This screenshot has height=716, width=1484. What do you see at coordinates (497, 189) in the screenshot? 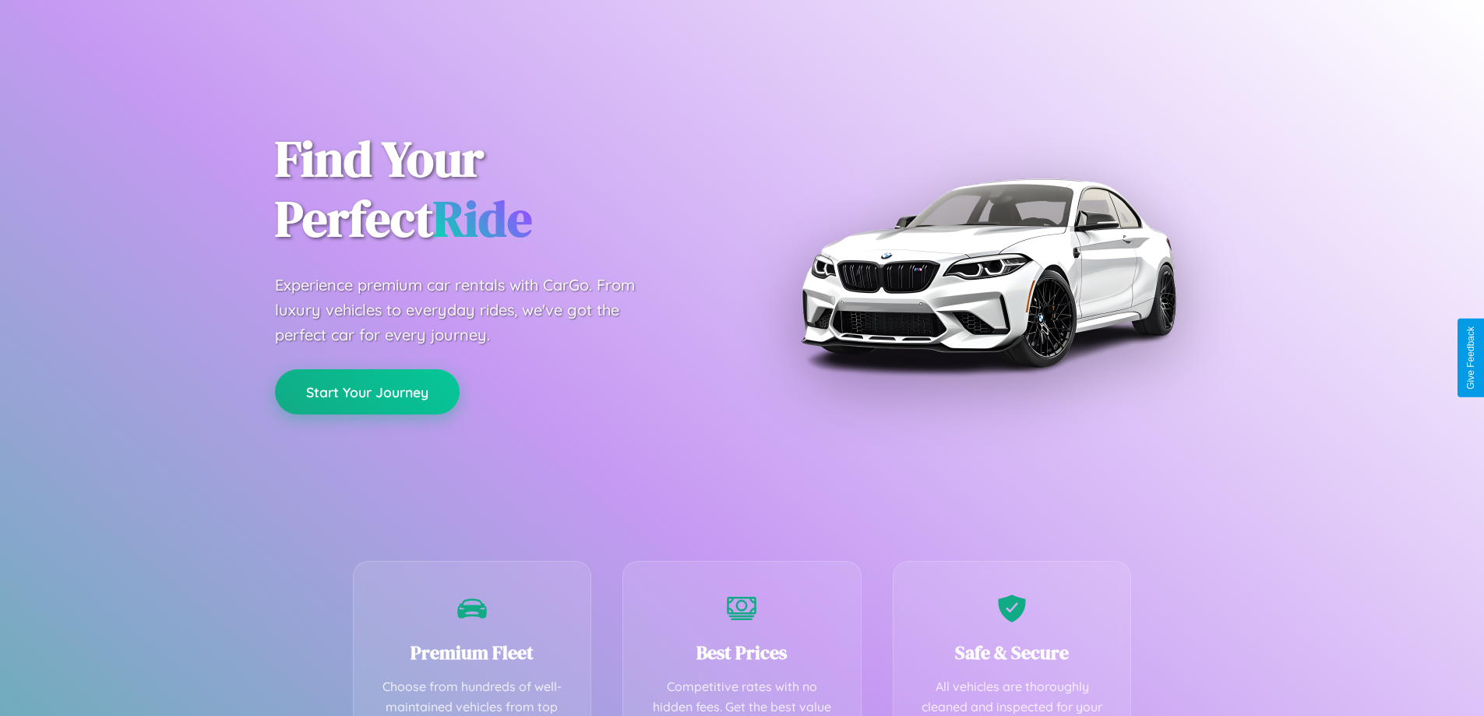
I see `h1: Find Your Perfect` at bounding box center [497, 189].